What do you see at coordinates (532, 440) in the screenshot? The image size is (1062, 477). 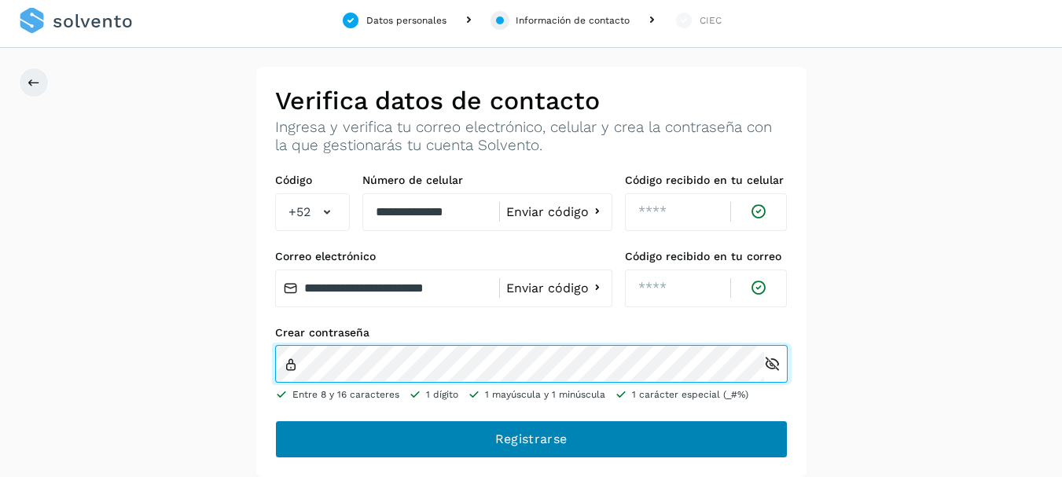 I see `button: Registrarse` at bounding box center [532, 440].